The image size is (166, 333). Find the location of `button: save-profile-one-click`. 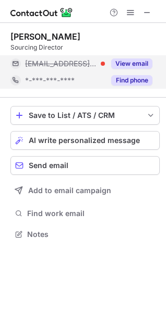

button: save-profile-one-click is located at coordinates (85, 116).